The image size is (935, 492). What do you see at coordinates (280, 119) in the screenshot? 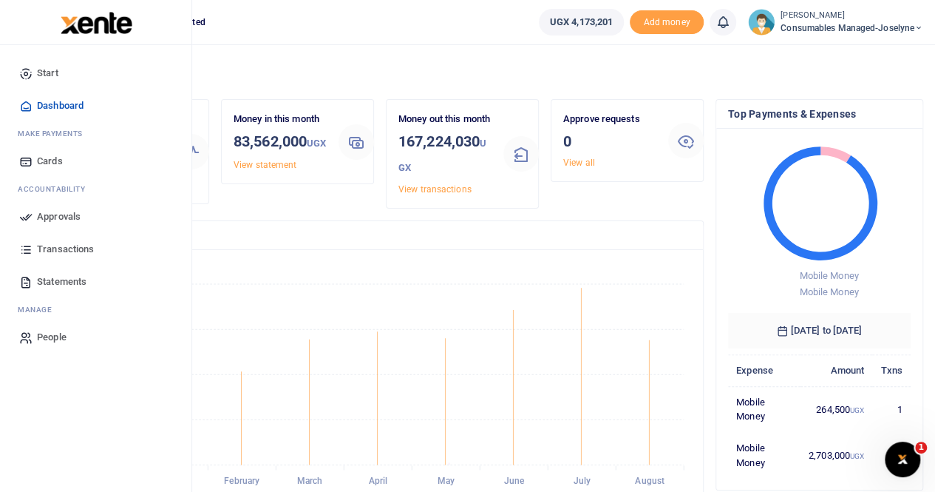
I see `p: Money in this month` at bounding box center [280, 119].